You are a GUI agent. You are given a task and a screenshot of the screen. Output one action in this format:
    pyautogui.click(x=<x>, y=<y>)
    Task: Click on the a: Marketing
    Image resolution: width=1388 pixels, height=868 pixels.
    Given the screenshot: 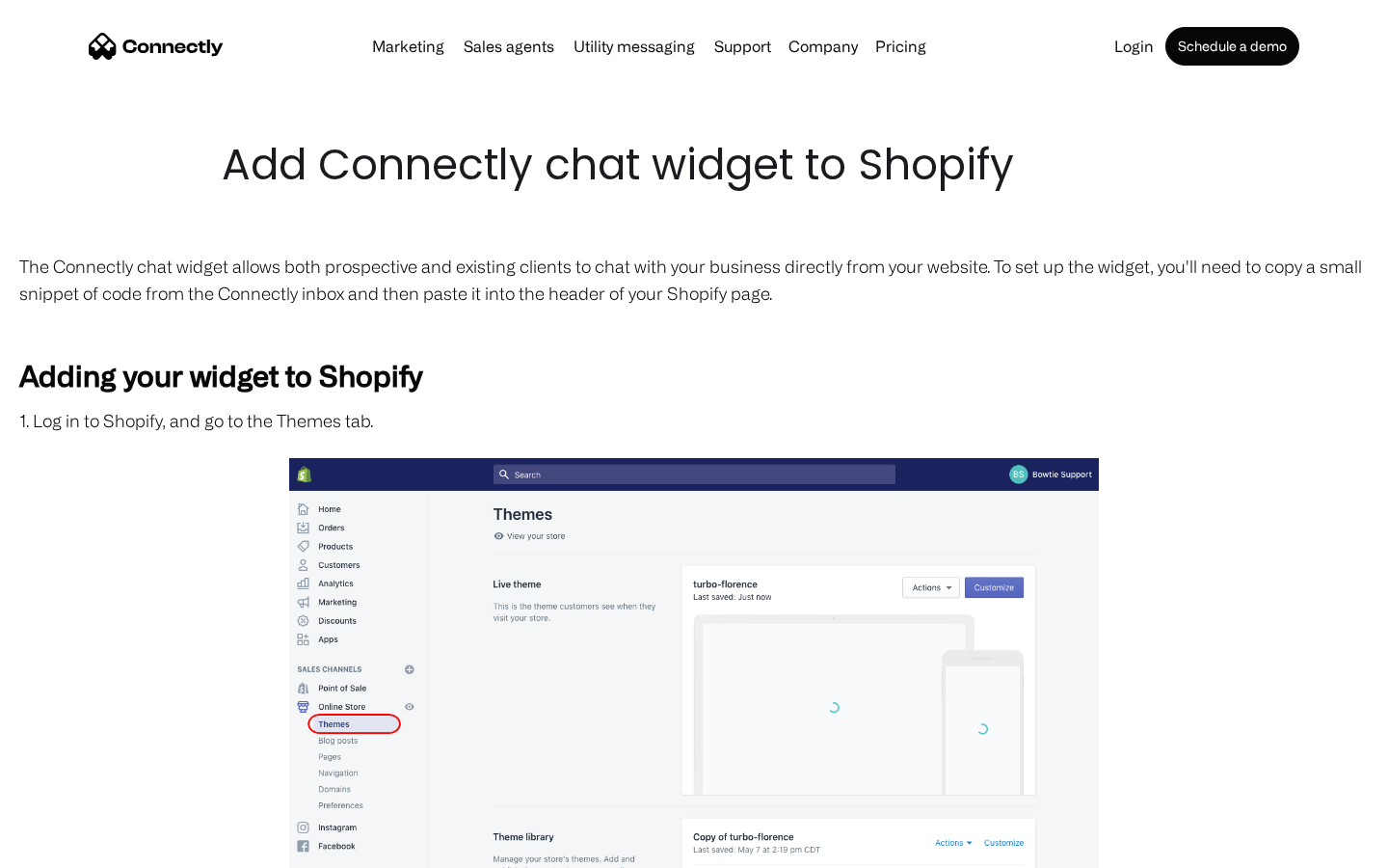 What is the action you would take?
    pyautogui.click(x=408, y=47)
    